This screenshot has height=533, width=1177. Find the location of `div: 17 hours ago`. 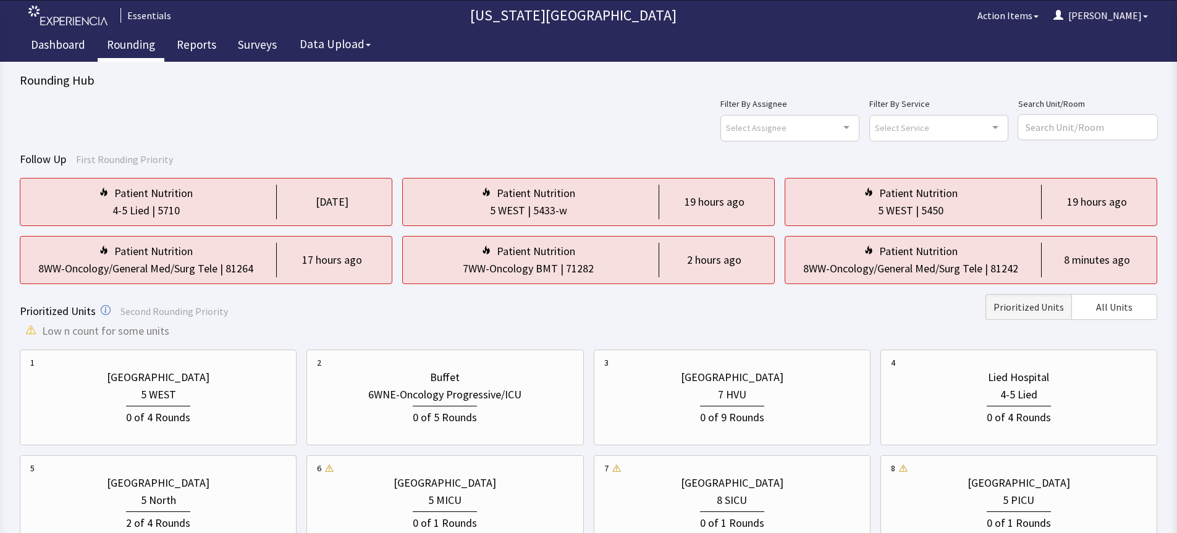

div: 17 hours ago is located at coordinates (332, 260).